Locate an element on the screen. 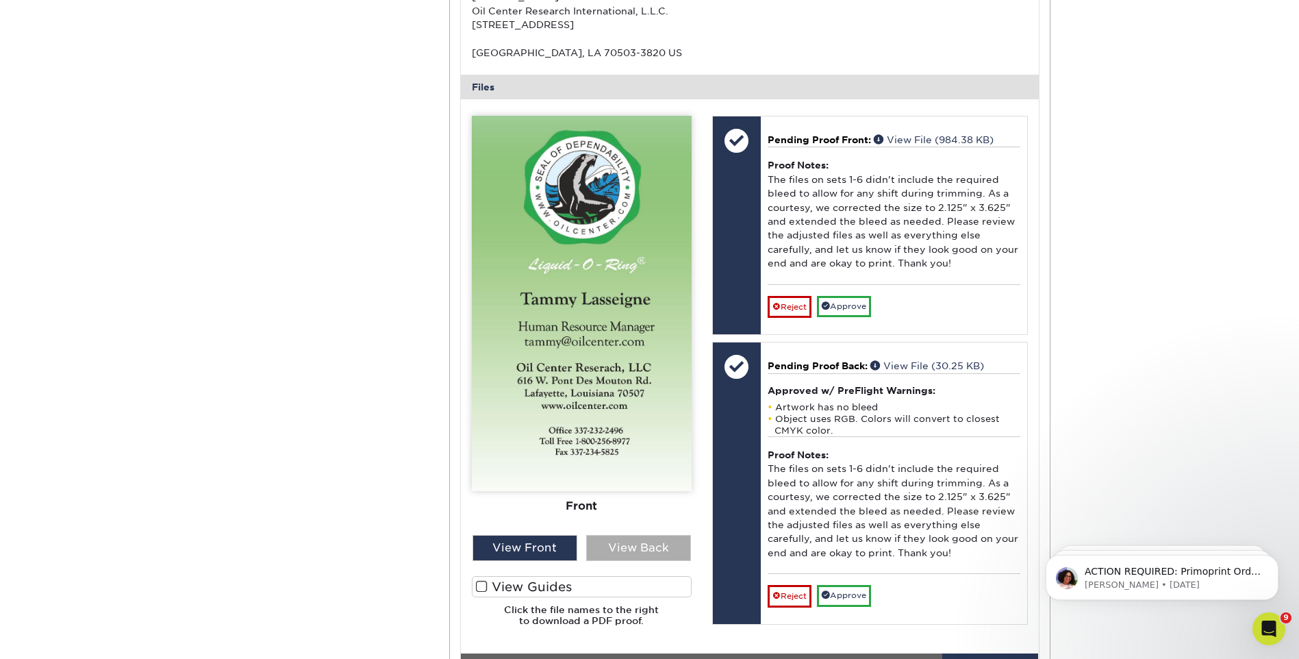 The image size is (1299, 659). p: Message from Avery, sent 4d ago is located at coordinates (148, 59).